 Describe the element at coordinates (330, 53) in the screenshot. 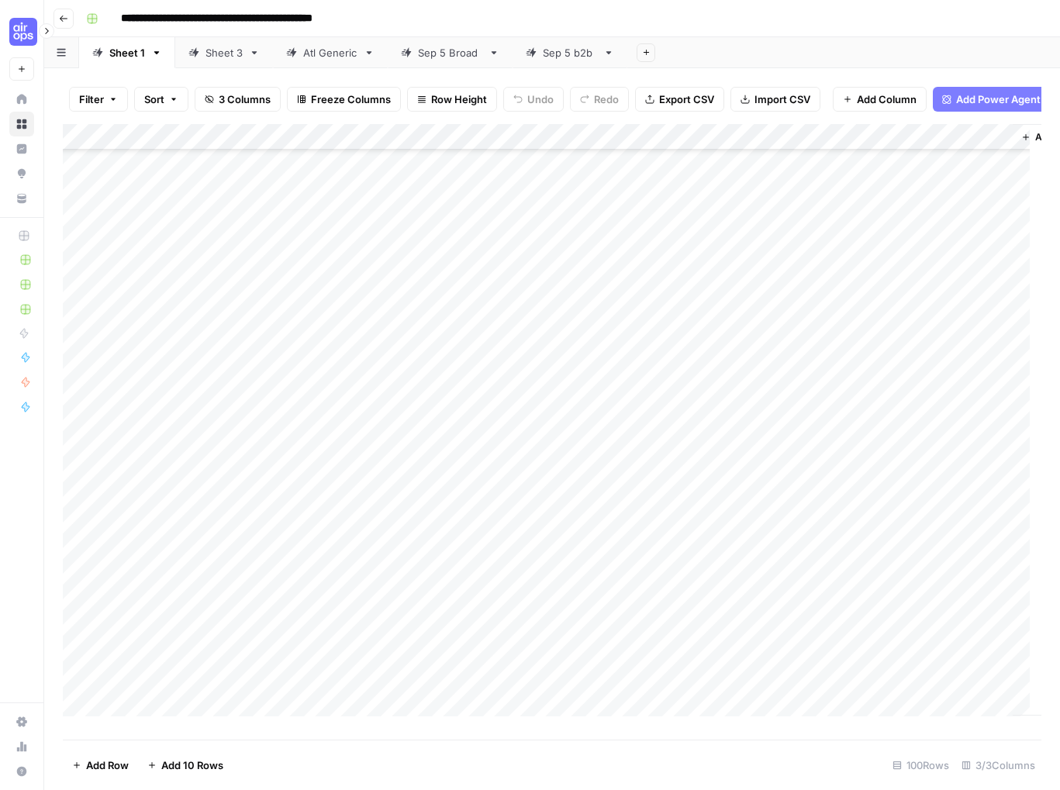

I see `div: Atl Generic` at that location.